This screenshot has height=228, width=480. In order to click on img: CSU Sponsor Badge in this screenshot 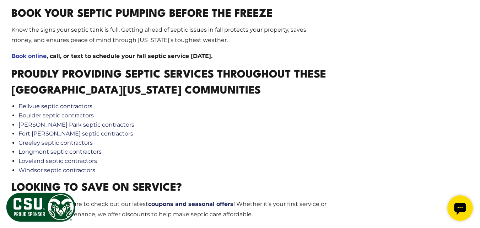, I will do `click(41, 207)`.